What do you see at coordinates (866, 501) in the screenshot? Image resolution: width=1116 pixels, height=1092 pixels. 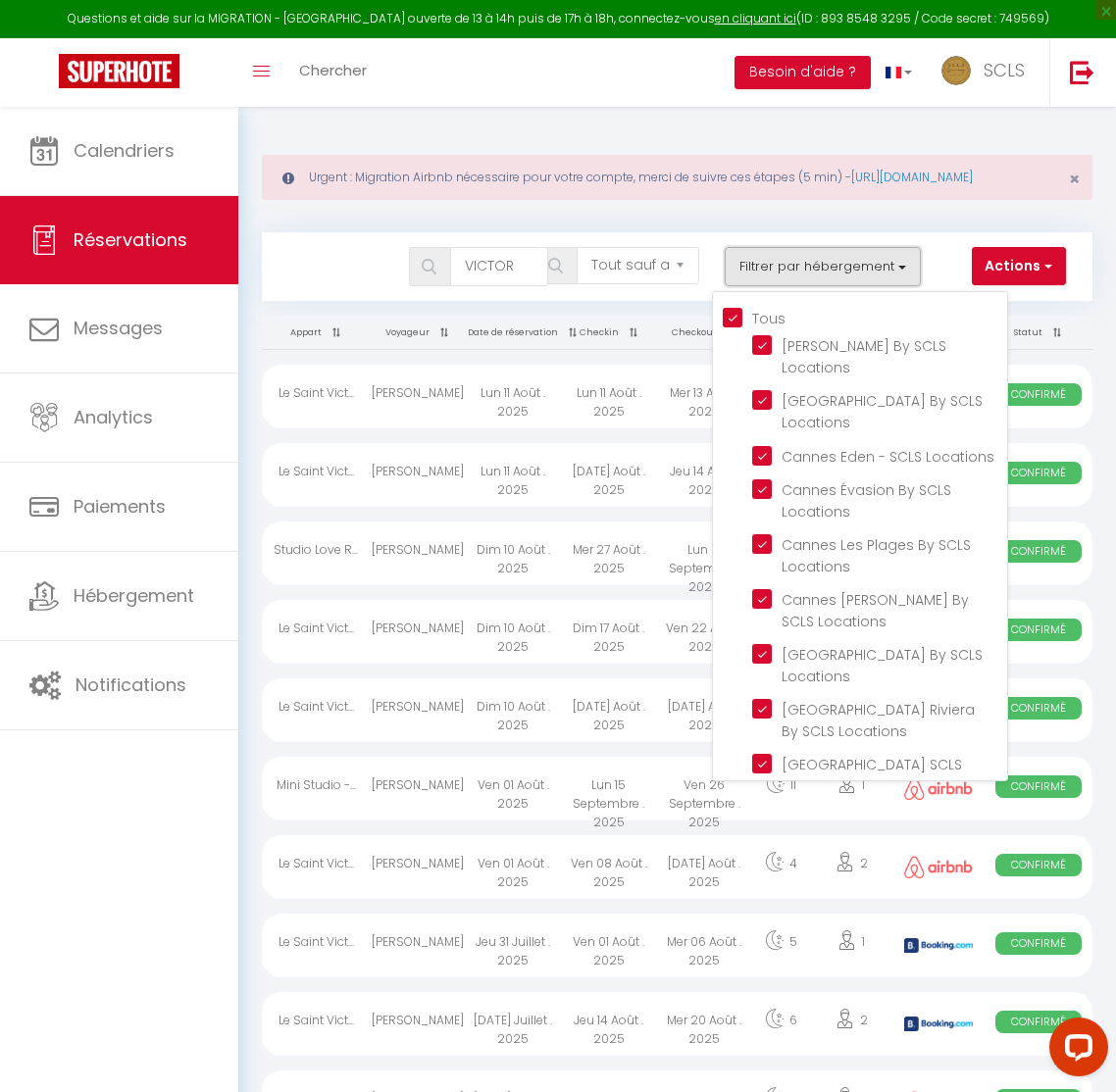 I see `span: Cannes Évasion By SCLS Locations` at bounding box center [866, 501].